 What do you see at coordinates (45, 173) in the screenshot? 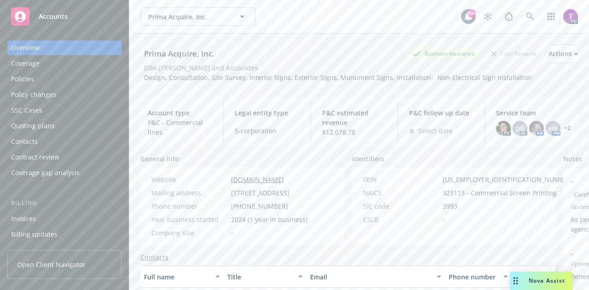
I see `div: Coverage gap analysis` at bounding box center [45, 173].